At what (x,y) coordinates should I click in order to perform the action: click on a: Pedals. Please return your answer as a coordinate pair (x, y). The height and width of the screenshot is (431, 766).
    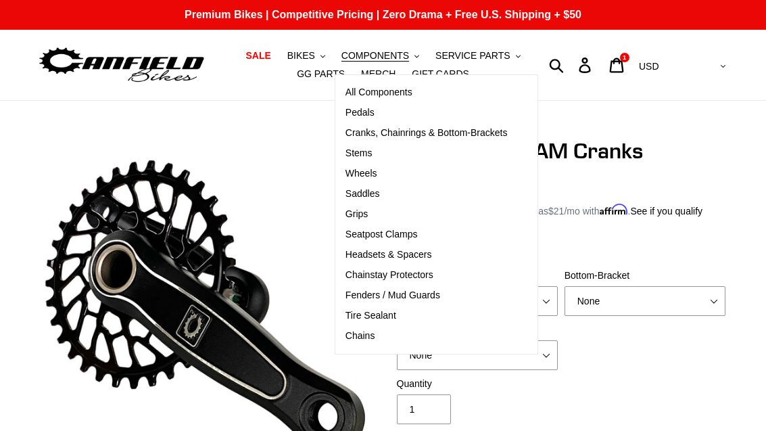
    Looking at the image, I should click on (427, 113).